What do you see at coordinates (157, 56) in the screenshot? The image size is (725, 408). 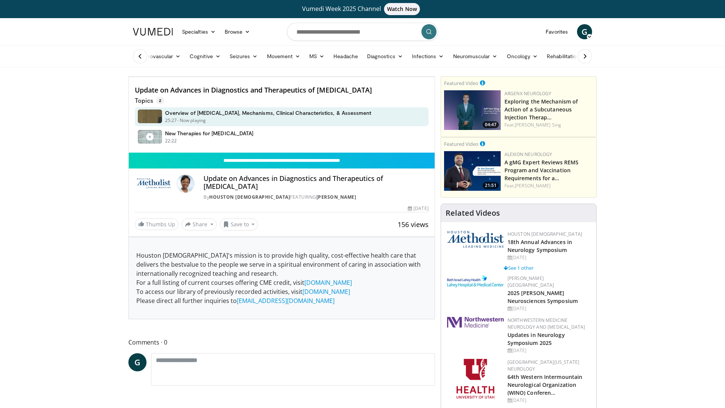 I see `a: Cerebrovascular` at bounding box center [157, 56].